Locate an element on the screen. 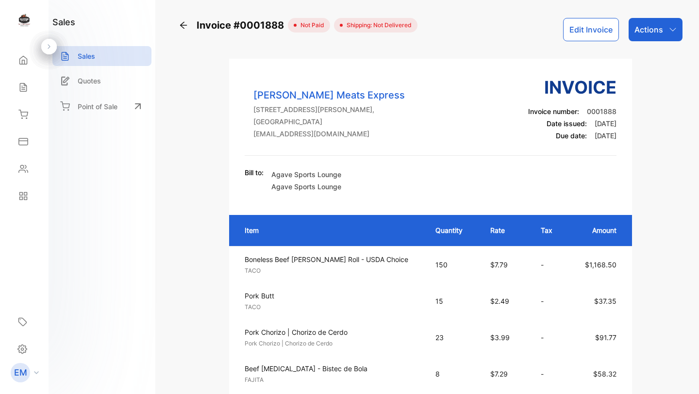 The image size is (699, 394). span: $58.32 is located at coordinates (604, 374).